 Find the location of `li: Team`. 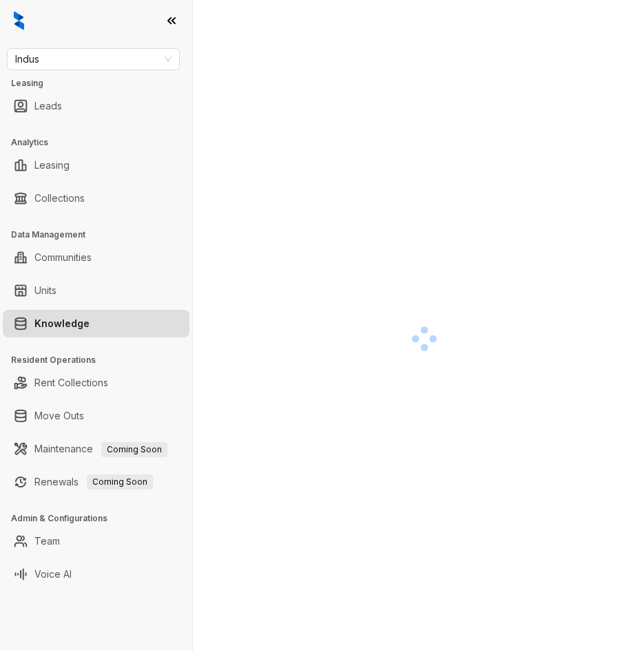

li: Team is located at coordinates (96, 541).